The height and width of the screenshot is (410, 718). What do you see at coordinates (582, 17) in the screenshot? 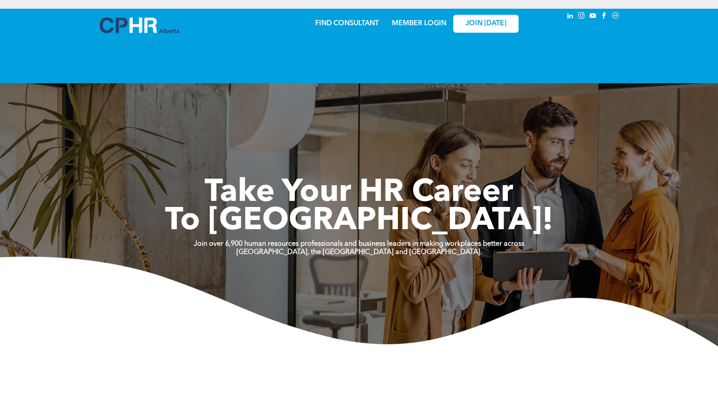
I see `a: instagram` at bounding box center [582, 17].